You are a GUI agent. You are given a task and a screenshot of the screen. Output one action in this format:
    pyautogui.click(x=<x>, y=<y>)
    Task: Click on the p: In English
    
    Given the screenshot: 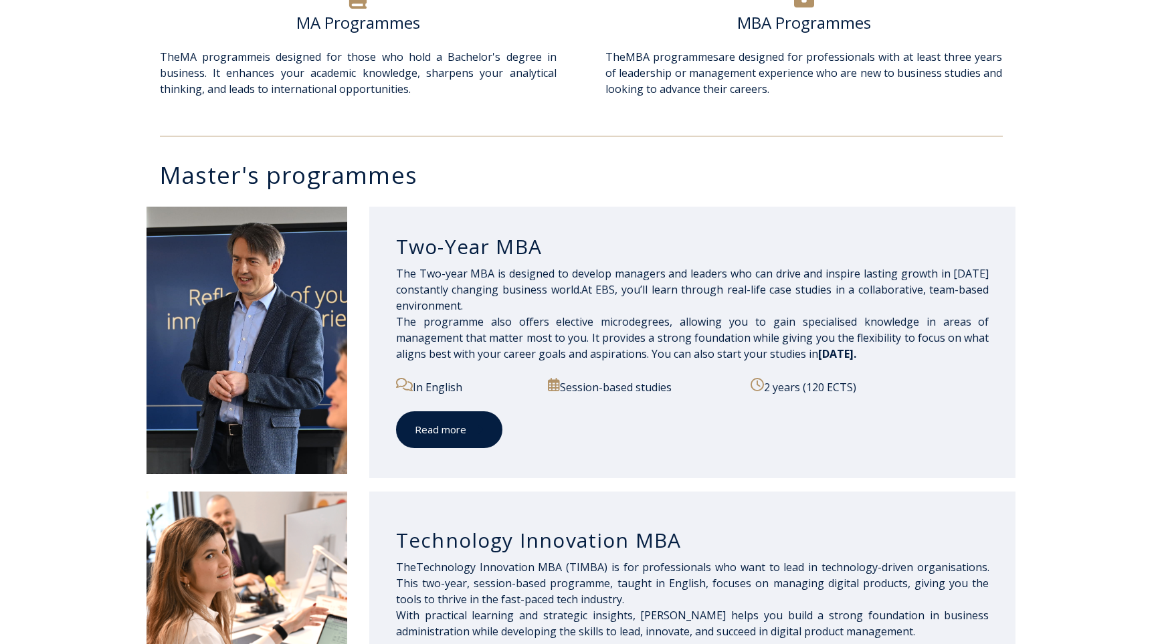 What is the action you would take?
    pyautogui.click(x=464, y=387)
    